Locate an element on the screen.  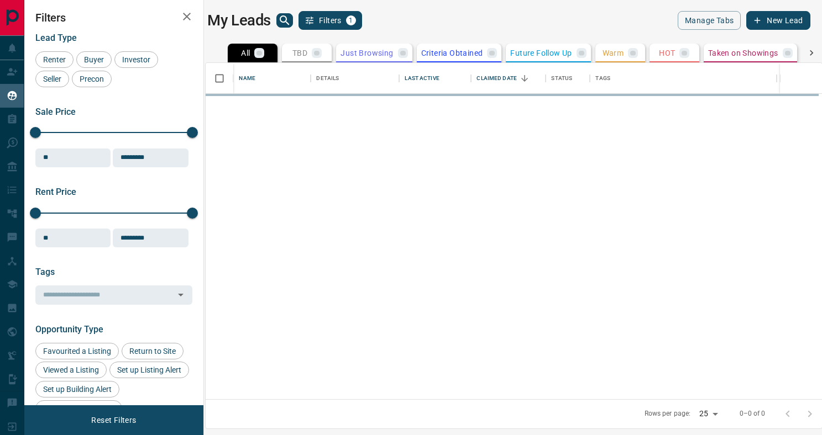
span: Precon is located at coordinates (92, 79).